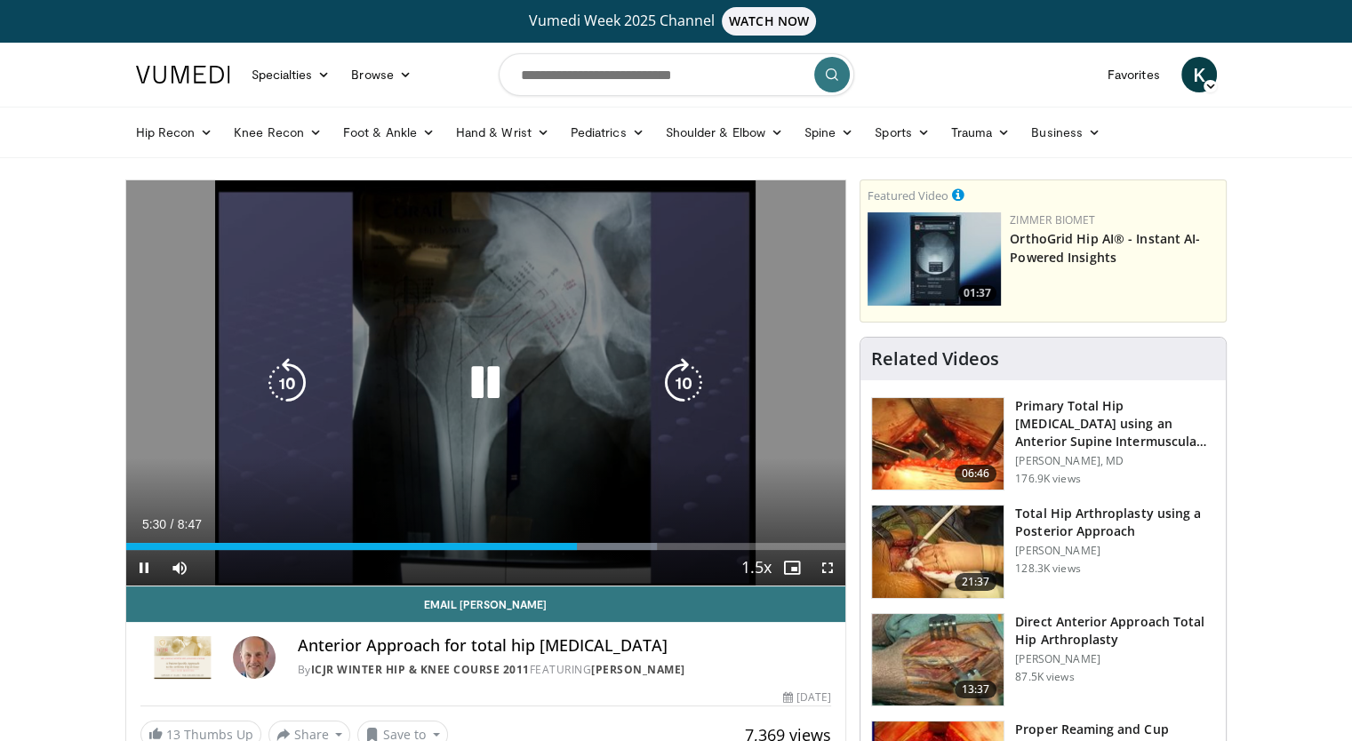 The width and height of the screenshot is (1352, 741). What do you see at coordinates (934, 259) in the screenshot?
I see `img: 51d03d7b-a4ba-45b7-9f92-2bfbd1feacc3.150x105_q85_crop-smart_upscale.jpg` at bounding box center [934, 259].